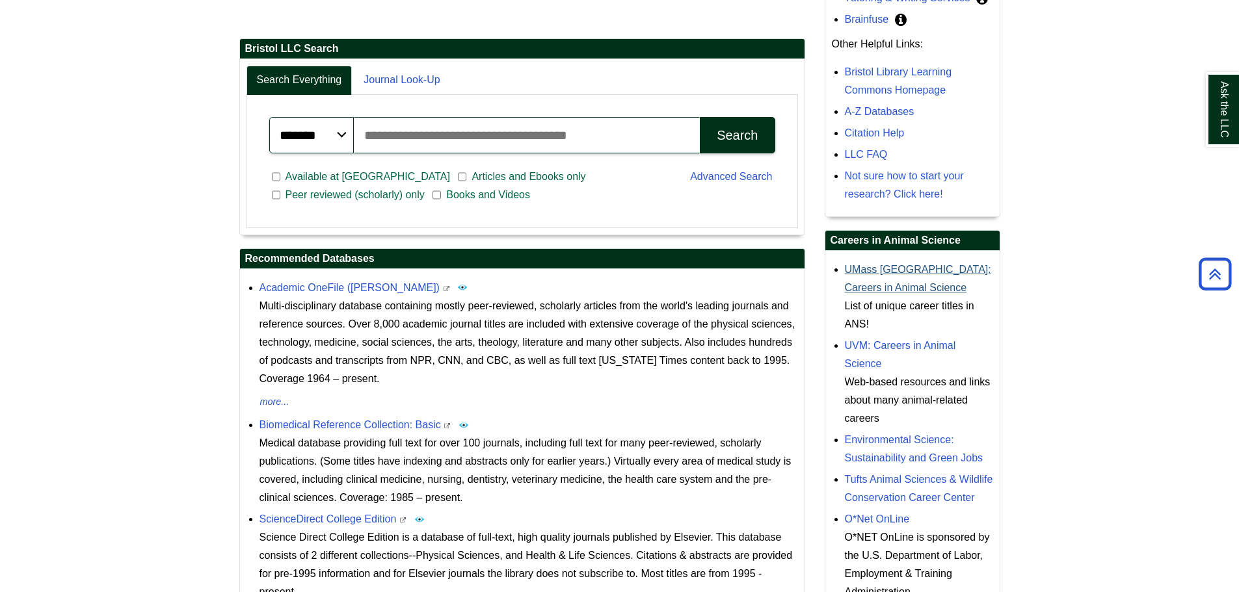  What do you see at coordinates (866, 154) in the screenshot?
I see `a: LLC FAQ` at bounding box center [866, 154].